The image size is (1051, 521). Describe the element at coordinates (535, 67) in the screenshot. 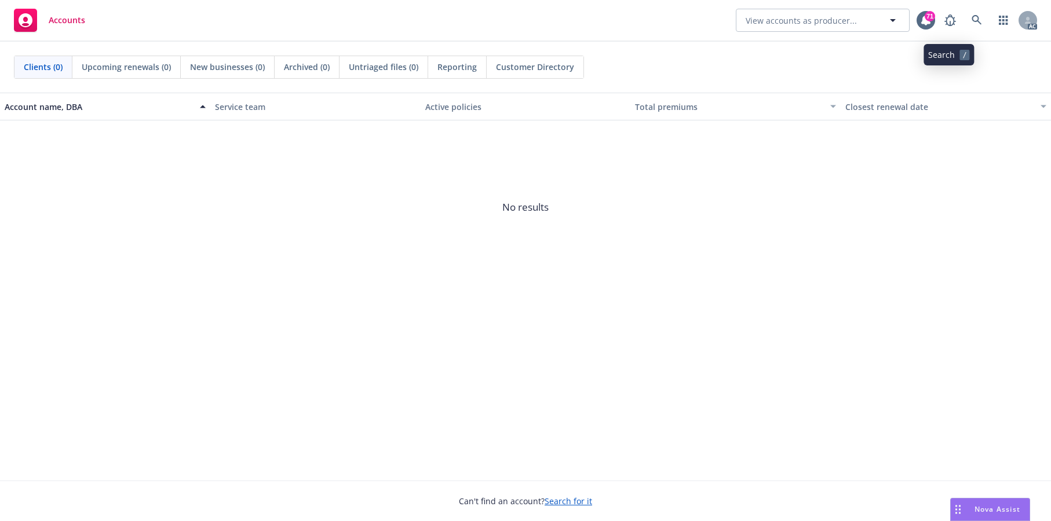

I see `span: Customer Directory` at that location.